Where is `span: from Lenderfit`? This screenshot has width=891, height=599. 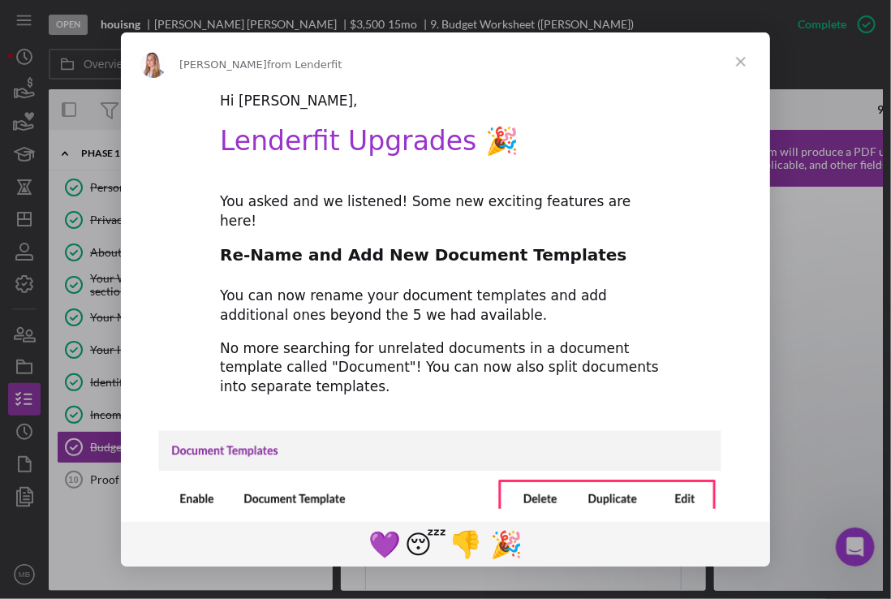 span: from Lenderfit is located at coordinates (304, 64).